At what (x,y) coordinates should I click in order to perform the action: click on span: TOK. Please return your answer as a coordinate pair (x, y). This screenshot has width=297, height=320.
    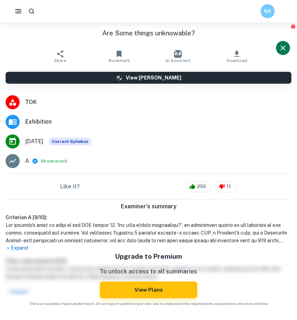
    Looking at the image, I should click on (158, 102).